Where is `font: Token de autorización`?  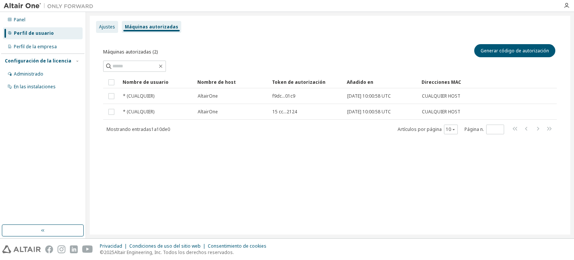
font: Token de autorización is located at coordinates (299, 82).